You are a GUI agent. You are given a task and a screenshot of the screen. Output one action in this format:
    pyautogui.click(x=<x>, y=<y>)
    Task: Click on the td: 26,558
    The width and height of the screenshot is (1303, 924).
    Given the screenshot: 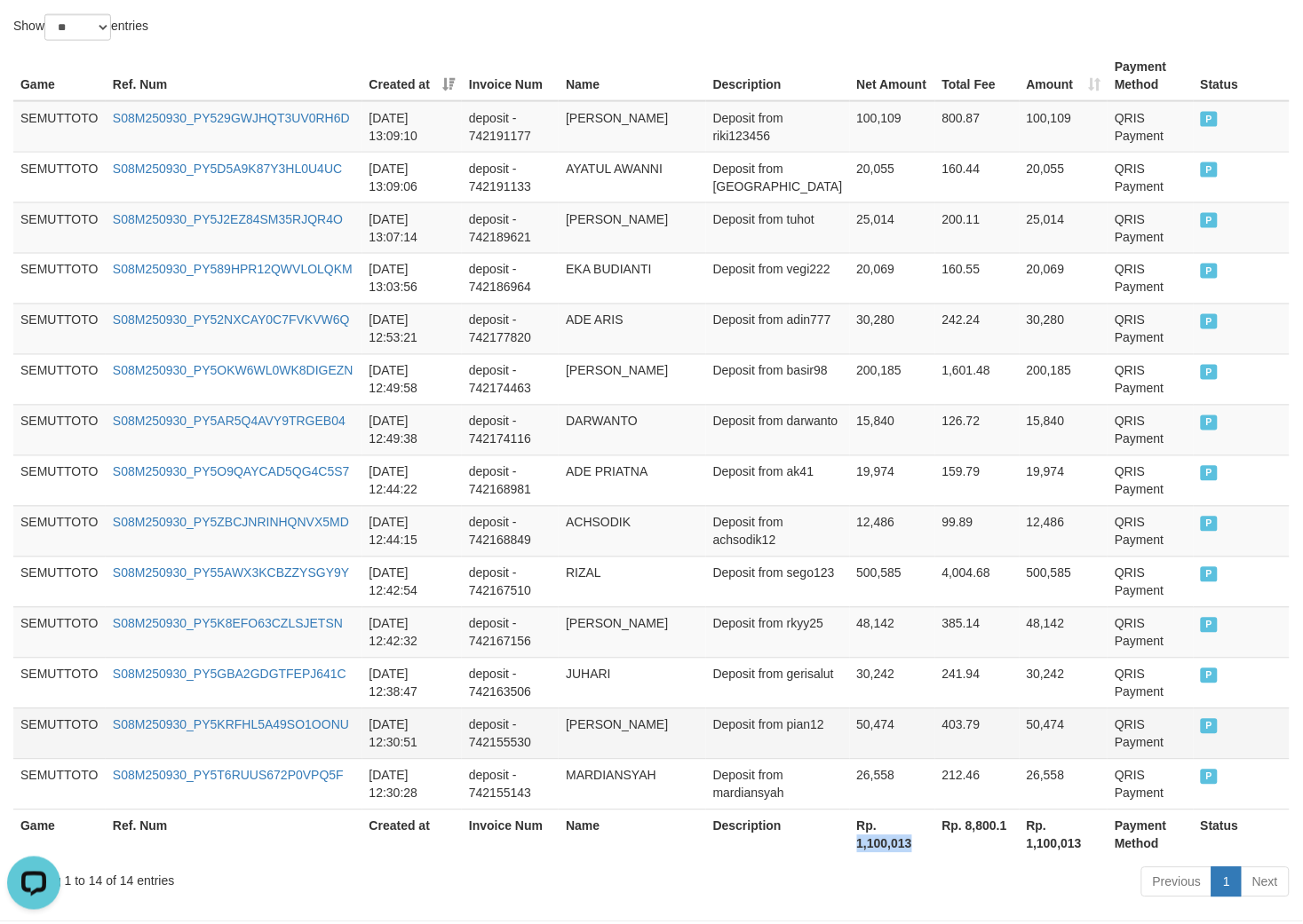 What is the action you would take?
    pyautogui.click(x=893, y=784)
    